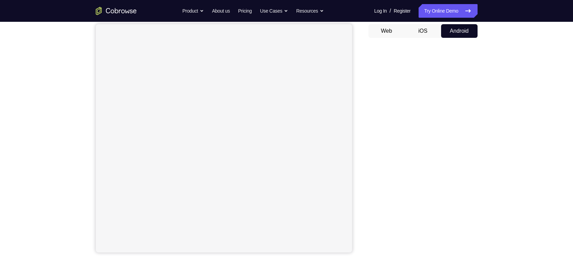  Describe the element at coordinates (221, 11) in the screenshot. I see `a: About us` at that location.